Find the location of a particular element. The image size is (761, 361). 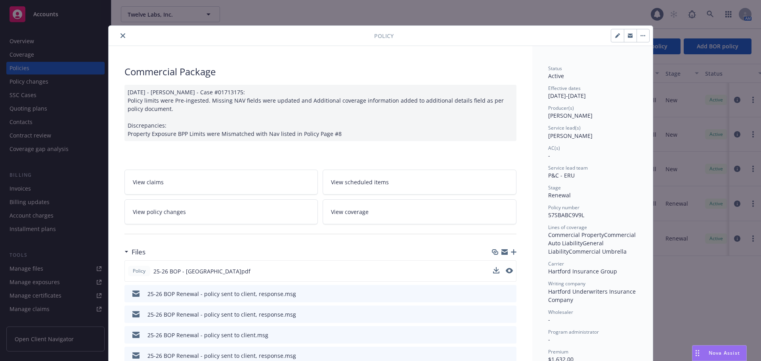

span: General Liability is located at coordinates (577, 247).